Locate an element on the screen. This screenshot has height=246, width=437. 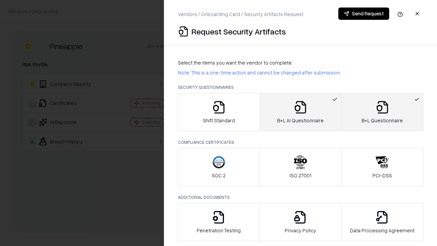
p: PCI-DSS is located at coordinates (382, 175).